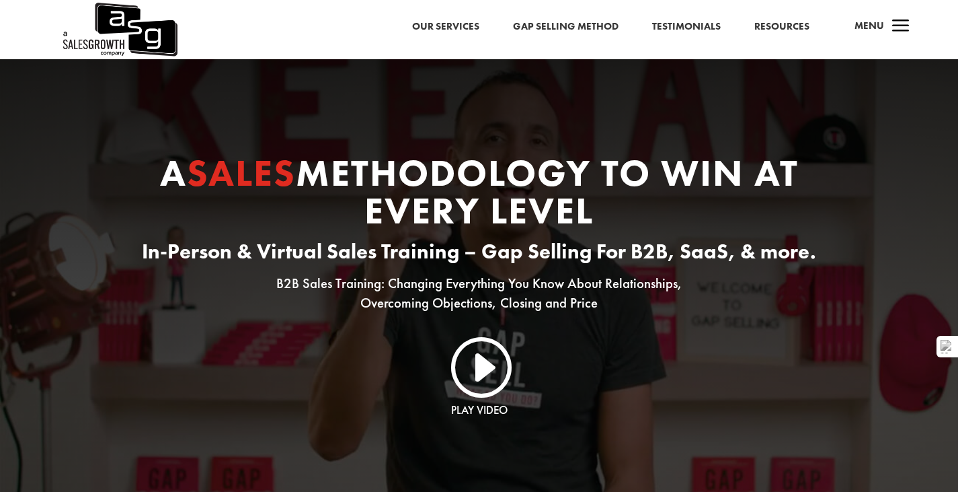  Describe the element at coordinates (446, 27) in the screenshot. I see `a: Our Services` at that location.